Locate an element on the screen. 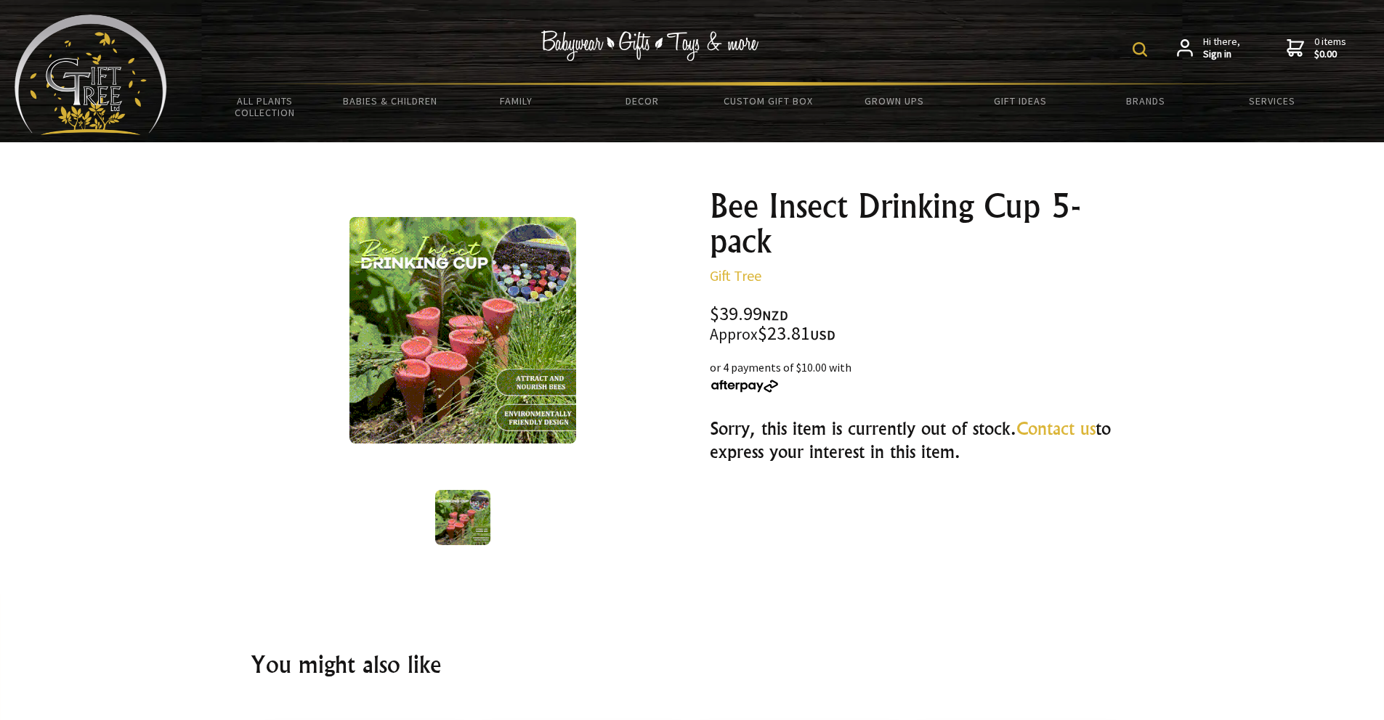 The image size is (1384, 720). img: Afterpay is located at coordinates (744, 386).